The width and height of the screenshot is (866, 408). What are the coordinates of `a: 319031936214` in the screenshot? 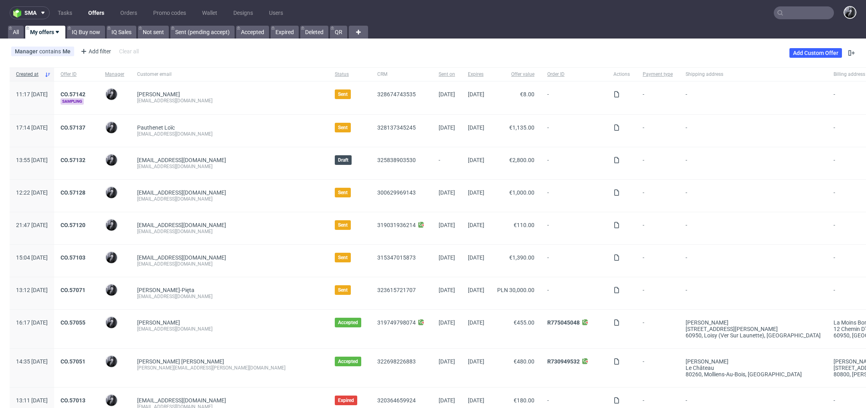 It's located at (396, 225).